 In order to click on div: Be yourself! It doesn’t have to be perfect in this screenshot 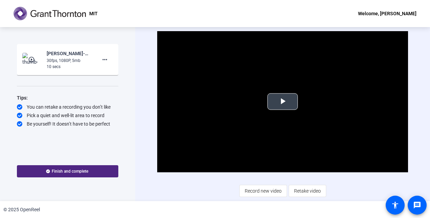, I will do `click(68, 124)`.